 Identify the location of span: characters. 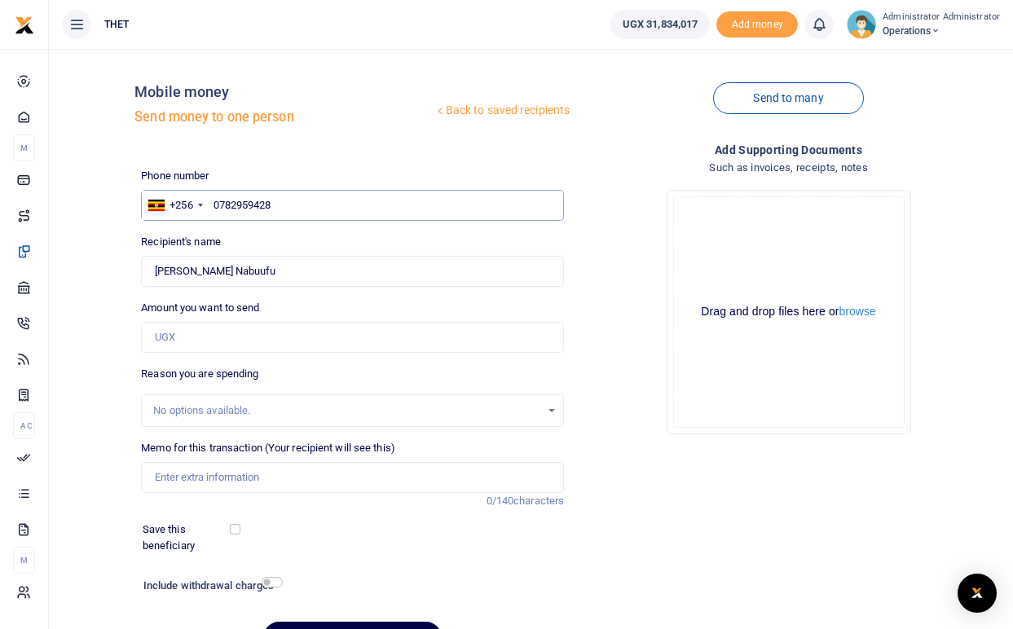
(539, 501).